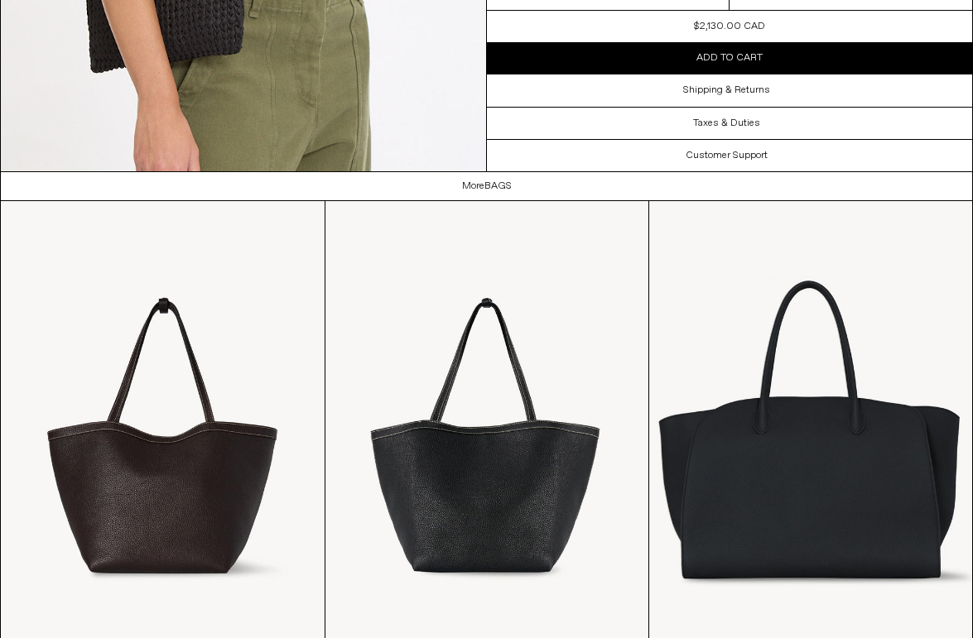  What do you see at coordinates (730, 26) in the screenshot?
I see `div: $2,130.00 CAD` at bounding box center [730, 26].